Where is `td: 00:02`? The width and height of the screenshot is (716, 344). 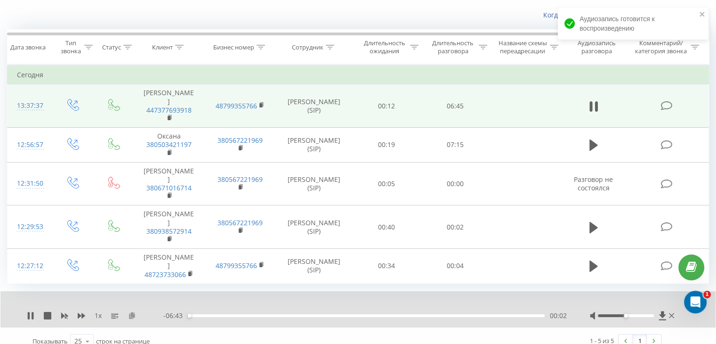 td: 00:02 is located at coordinates (455, 227).